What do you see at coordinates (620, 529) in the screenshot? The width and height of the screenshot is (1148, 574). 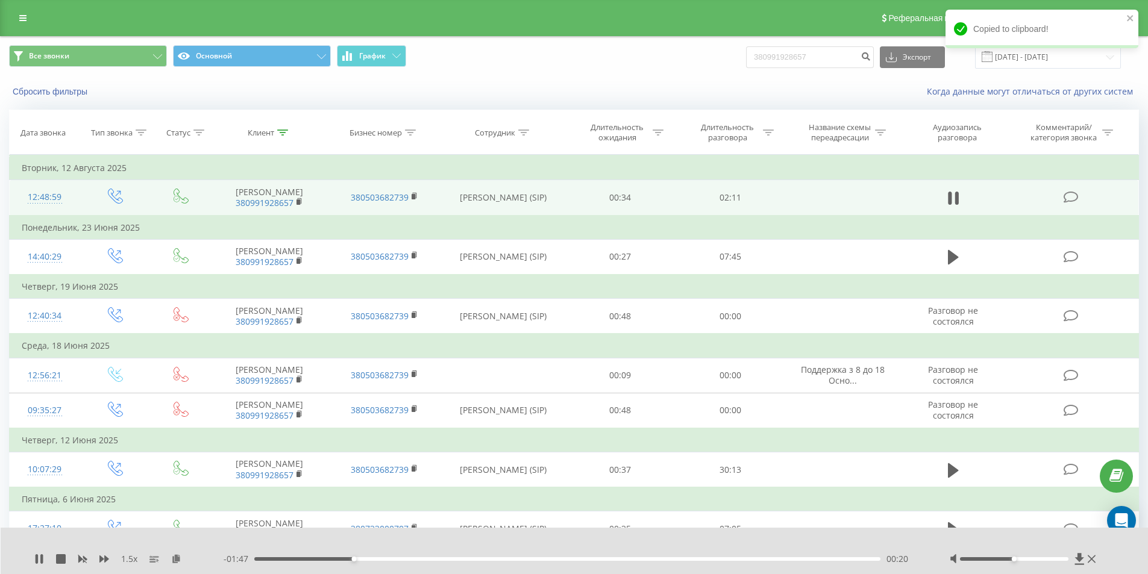 I see `td: 00:35` at bounding box center [620, 529].